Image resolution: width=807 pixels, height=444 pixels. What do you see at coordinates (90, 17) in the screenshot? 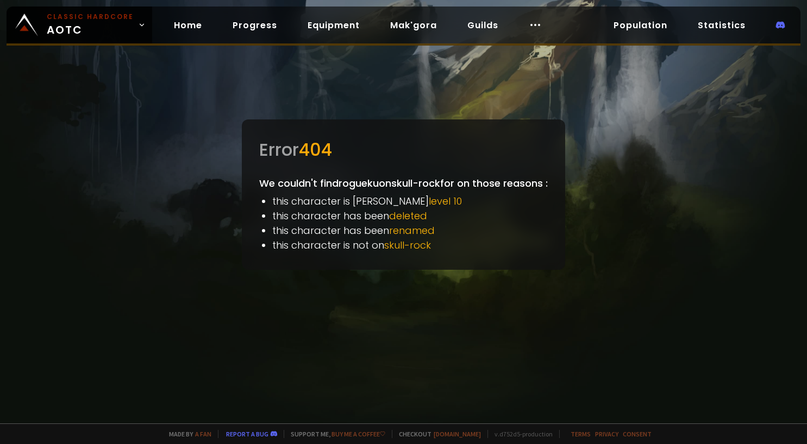
I see `small: Classic Hardcore` at bounding box center [90, 17].